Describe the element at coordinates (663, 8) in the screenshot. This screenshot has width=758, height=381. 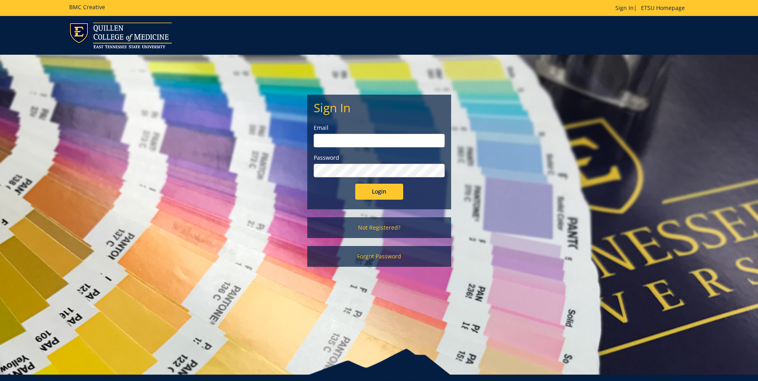
I see `a: ETSU Homepage` at that location.